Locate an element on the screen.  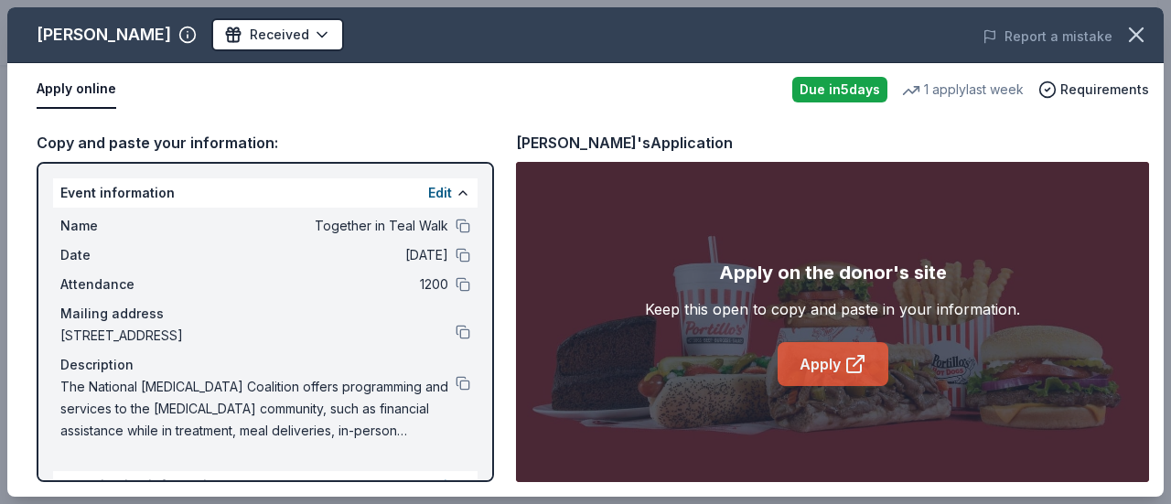
span: Date is located at coordinates (122, 255).